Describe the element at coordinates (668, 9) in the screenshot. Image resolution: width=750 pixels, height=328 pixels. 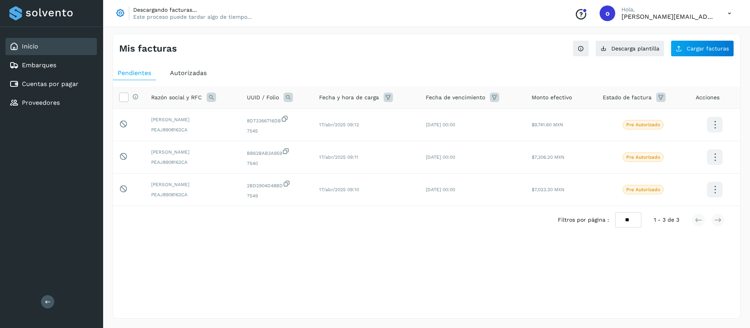
I see `p: Hola,` at that location.